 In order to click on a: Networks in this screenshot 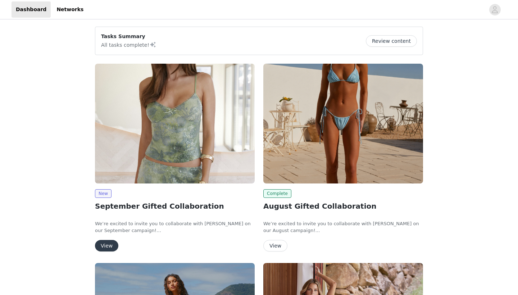, I will do `click(70, 9)`.